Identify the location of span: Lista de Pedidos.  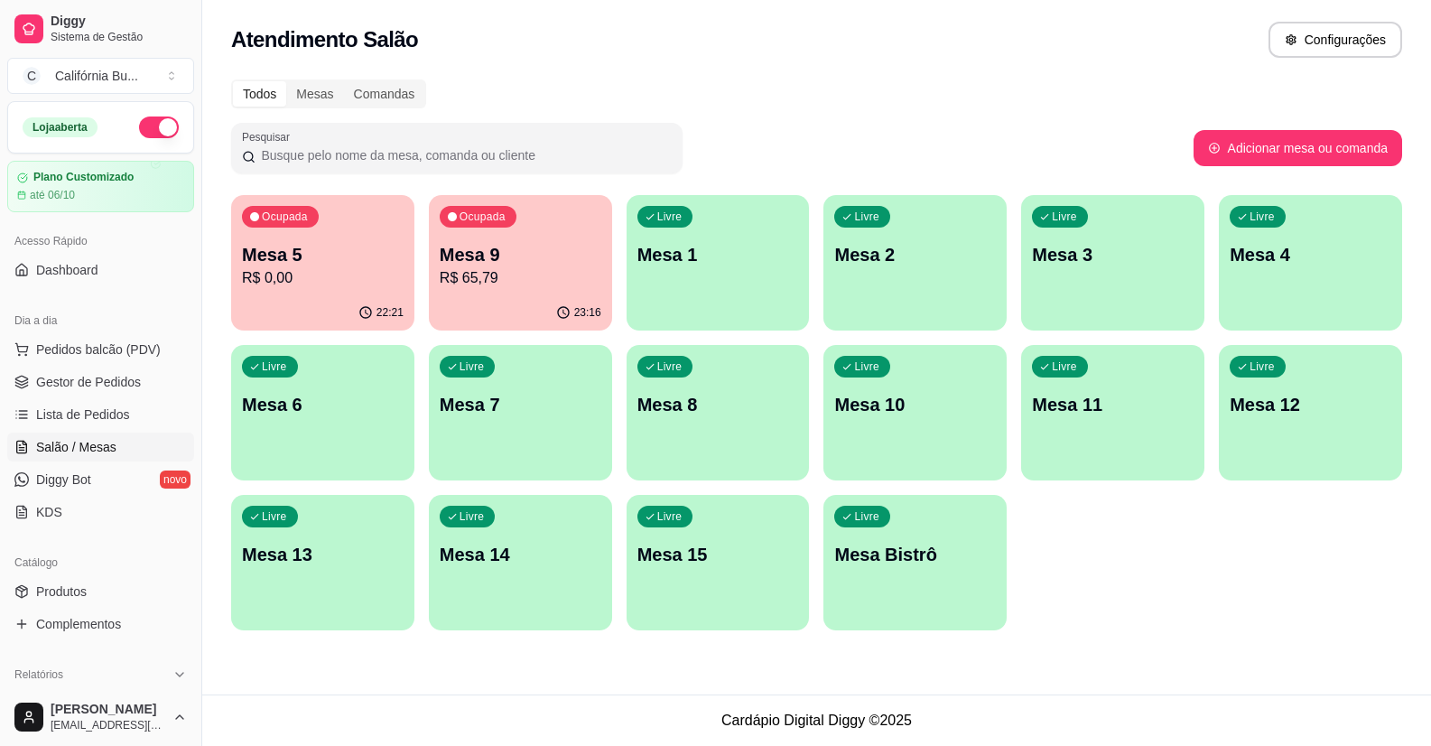
(83, 414).